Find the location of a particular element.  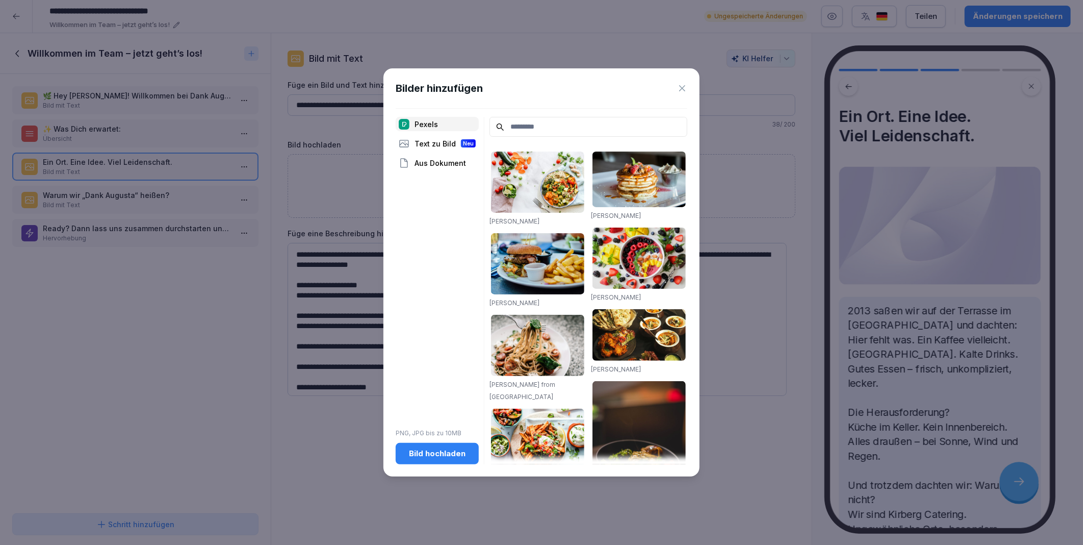

button: Bild hochladen is located at coordinates (437, 453).